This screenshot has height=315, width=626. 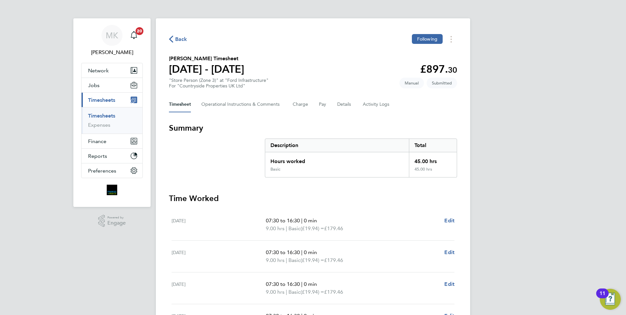 I want to click on span: Preferences, so click(x=102, y=171).